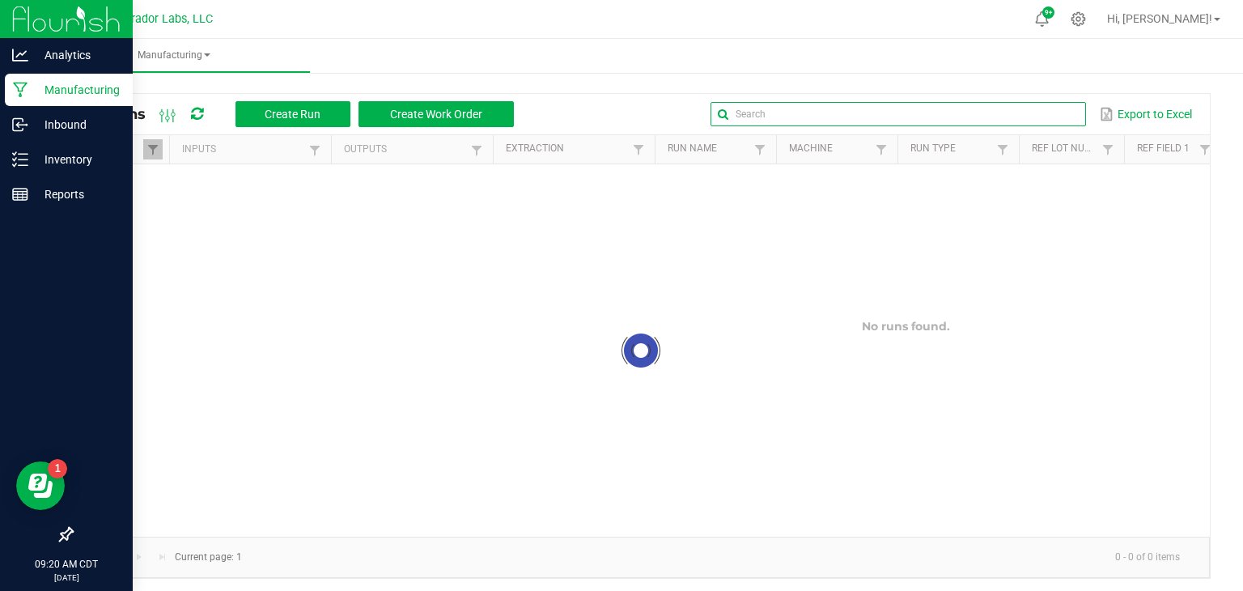 The image size is (1243, 591). Describe the element at coordinates (77, 159) in the screenshot. I see `p: Inventory` at that location.